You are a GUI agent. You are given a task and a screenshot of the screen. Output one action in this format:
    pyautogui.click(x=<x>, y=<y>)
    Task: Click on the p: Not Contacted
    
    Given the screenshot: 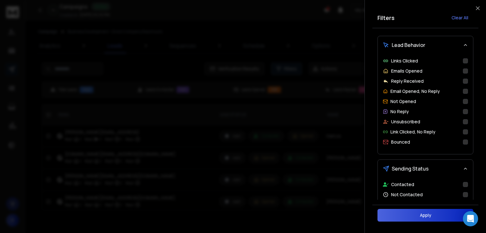 What is the action you would take?
    pyautogui.click(x=407, y=194)
    